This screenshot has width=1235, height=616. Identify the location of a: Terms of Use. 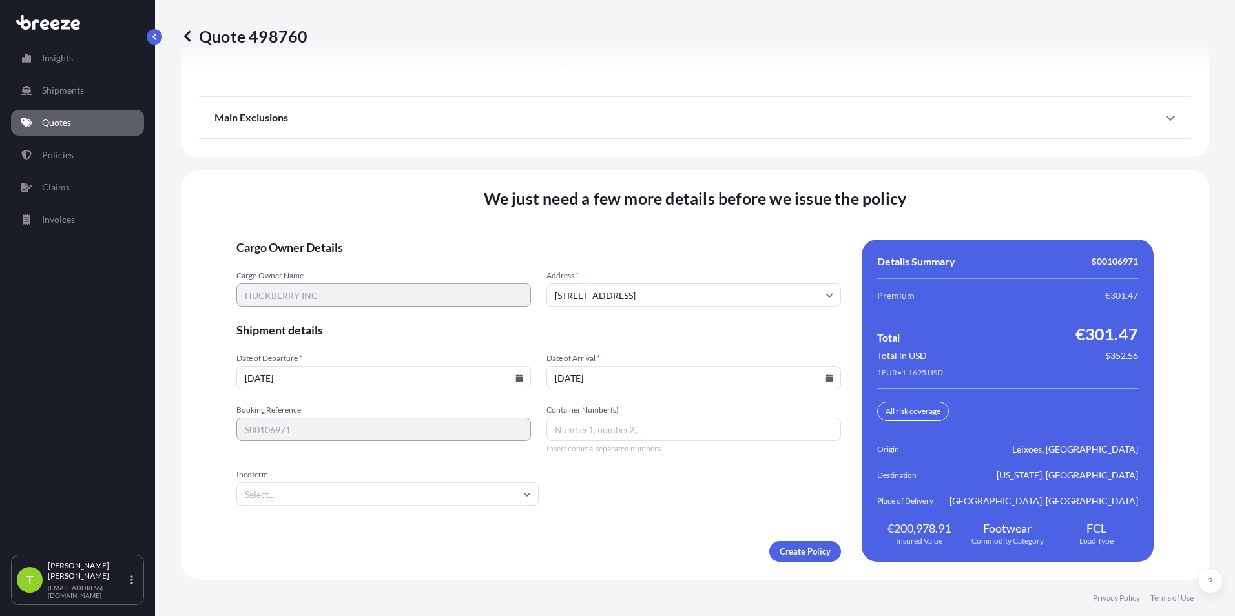
(1172, 598).